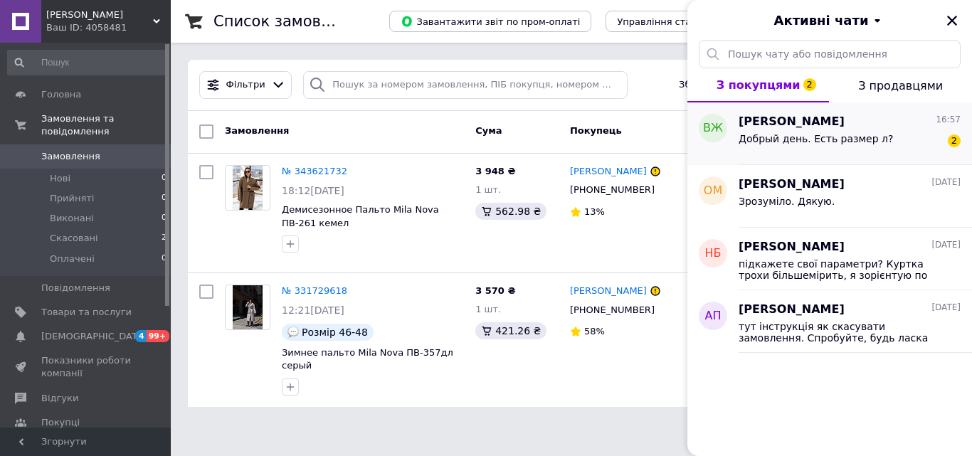  I want to click on span: Зрозуміло. Дякую., so click(786, 201).